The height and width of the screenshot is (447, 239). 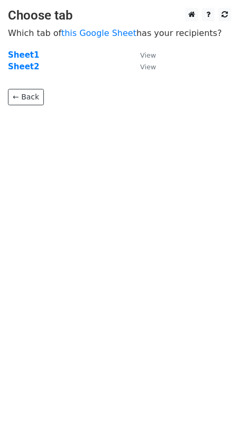 What do you see at coordinates (26, 97) in the screenshot?
I see `a: ← Back` at bounding box center [26, 97].